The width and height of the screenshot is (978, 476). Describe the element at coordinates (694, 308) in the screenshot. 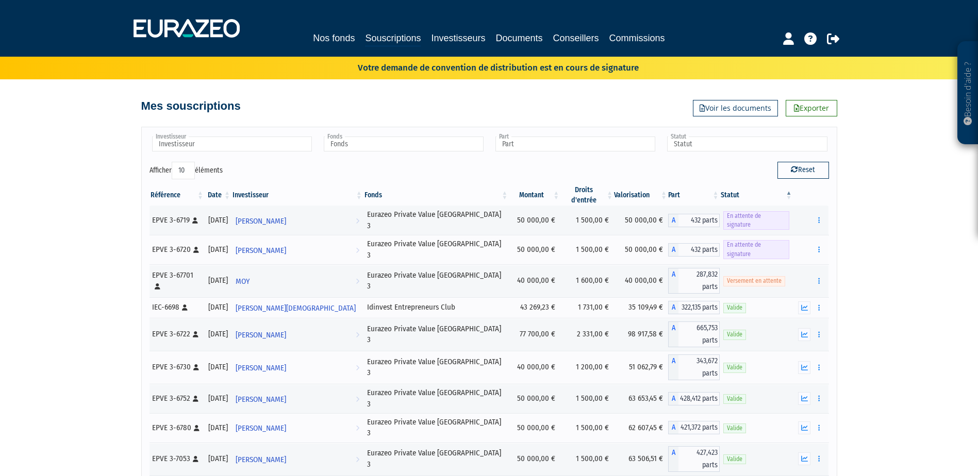

I see `div: A - Idinvest Entrepreneurs Club` at that location.